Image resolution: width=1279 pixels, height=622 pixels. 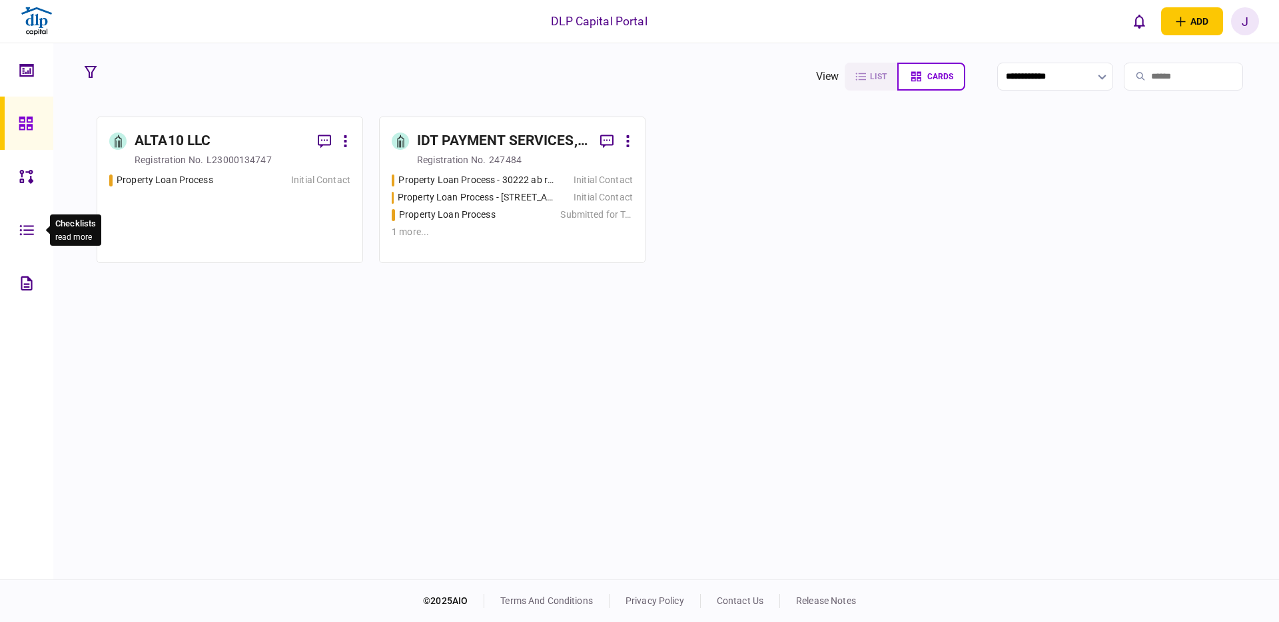 What do you see at coordinates (512, 232) in the screenshot?
I see `div: 1 more ...` at bounding box center [512, 232].